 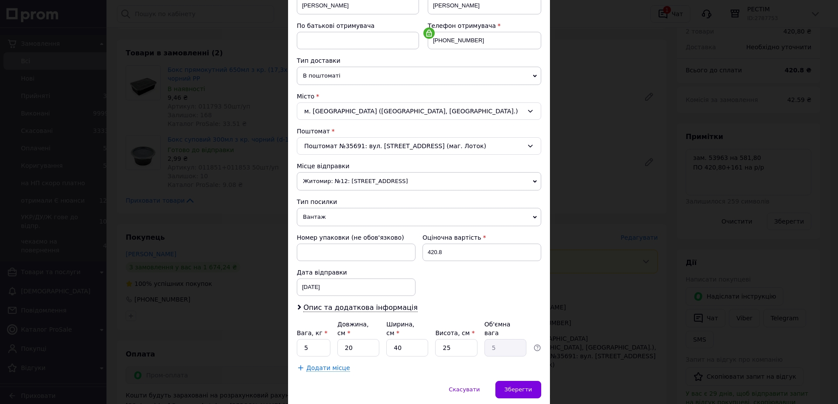 What do you see at coordinates (455, 333) in the screenshot?
I see `label: Висота, см` at bounding box center [455, 333].